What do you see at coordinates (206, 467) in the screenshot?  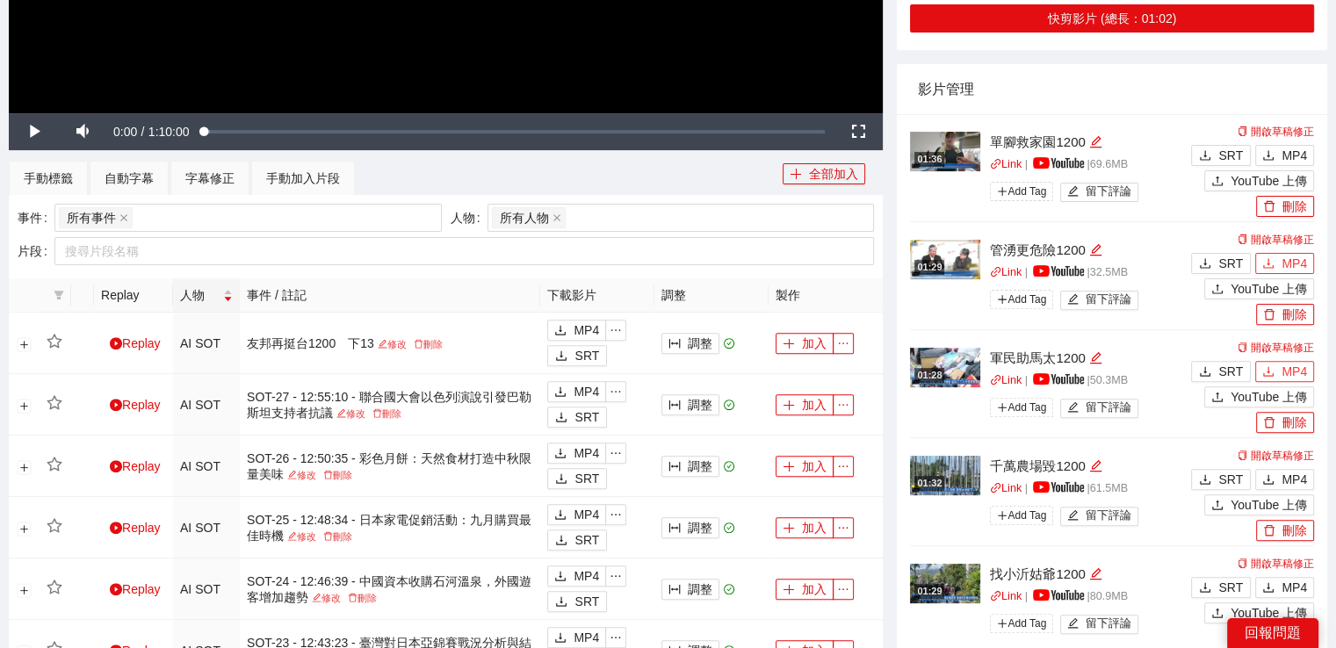 I see `div: AI SOT` at bounding box center [206, 467].